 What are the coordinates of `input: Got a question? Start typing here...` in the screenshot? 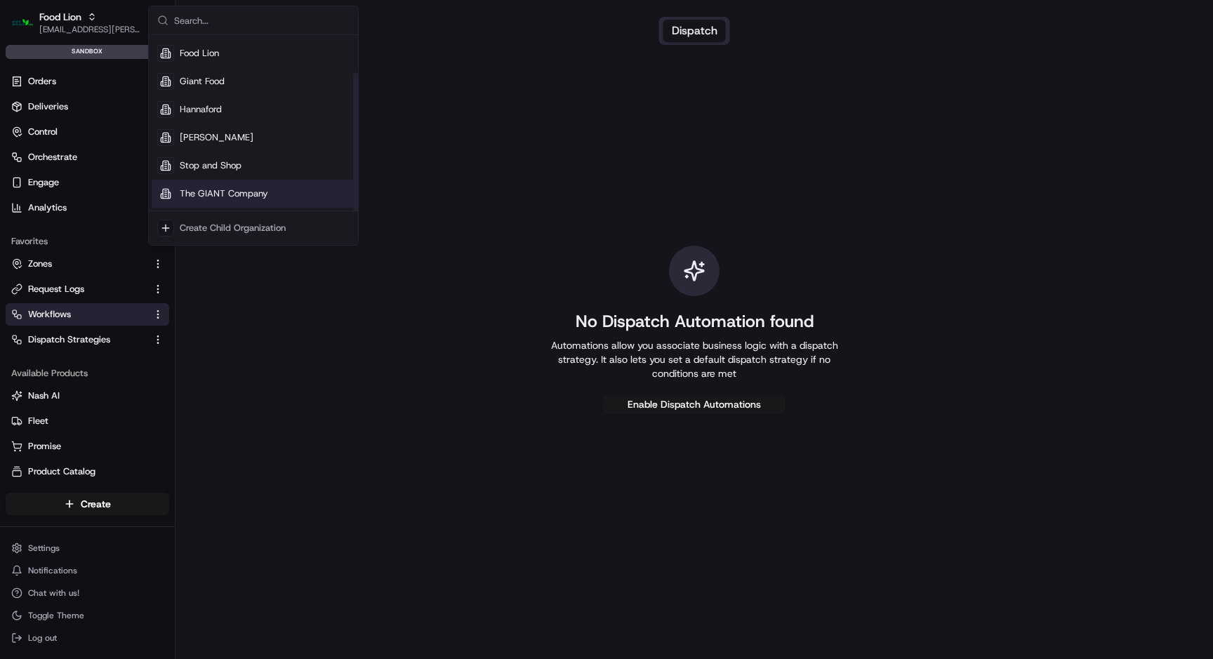 It's located at (145, 98).